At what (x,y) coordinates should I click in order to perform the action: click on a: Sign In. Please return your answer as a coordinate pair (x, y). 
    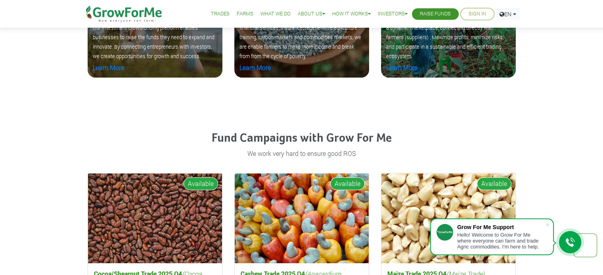
    Looking at the image, I should click on (477, 14).